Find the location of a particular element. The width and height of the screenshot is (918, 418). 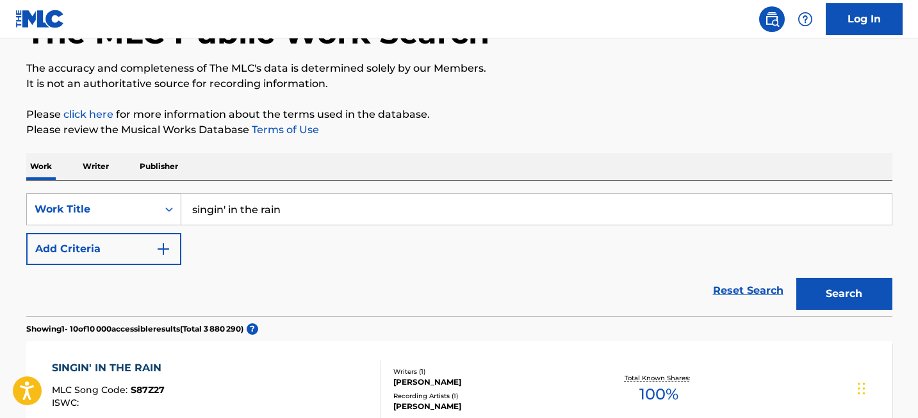

div: Glisser is located at coordinates (861, 389).